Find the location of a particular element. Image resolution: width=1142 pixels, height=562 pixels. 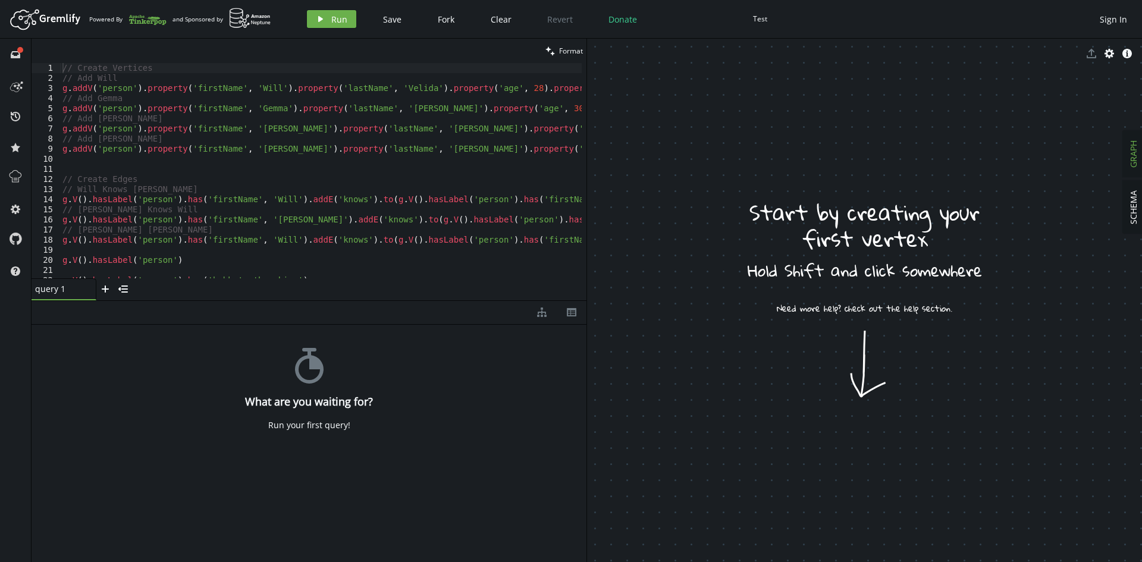

button: Revert is located at coordinates (560, 19).